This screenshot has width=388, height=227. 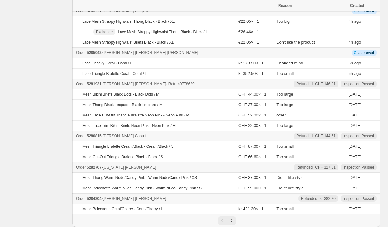 I want to click on p: Mesh Lace Trim Bikini Briefs Neon Pink - Neon Pink / M, so click(x=129, y=126).